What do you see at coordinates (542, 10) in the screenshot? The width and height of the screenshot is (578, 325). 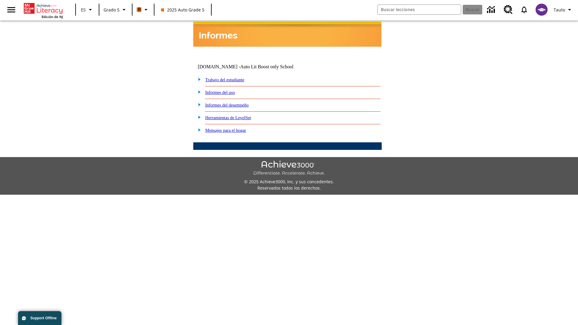 I see `img: avatar image` at bounding box center [542, 10].